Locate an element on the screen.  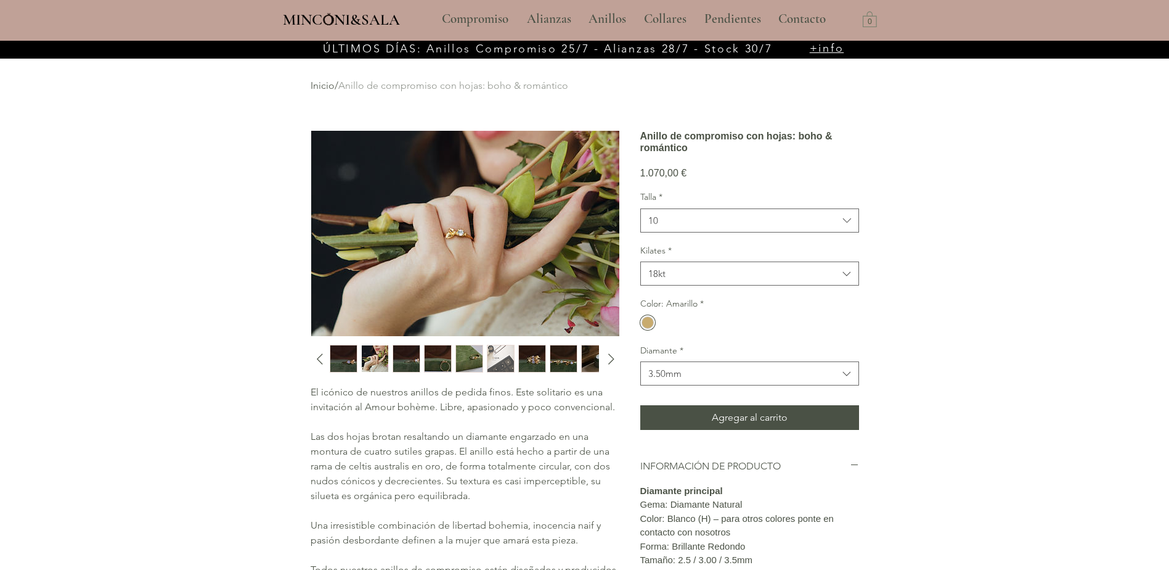
p: Anillos is located at coordinates (607, 19).